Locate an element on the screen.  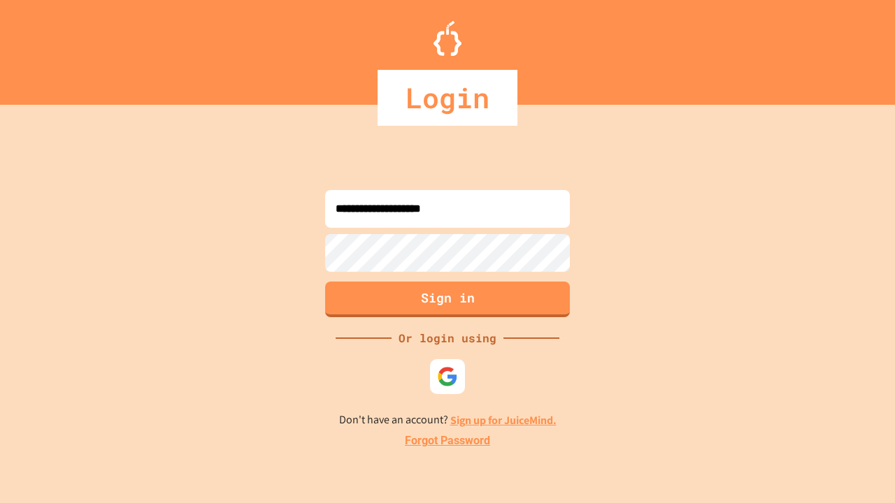
a: Forgot Password is located at coordinates (448, 441).